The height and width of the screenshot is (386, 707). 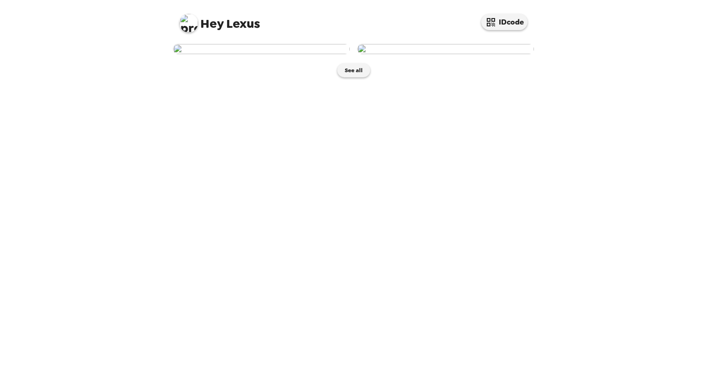 I want to click on span: Hey, so click(x=212, y=24).